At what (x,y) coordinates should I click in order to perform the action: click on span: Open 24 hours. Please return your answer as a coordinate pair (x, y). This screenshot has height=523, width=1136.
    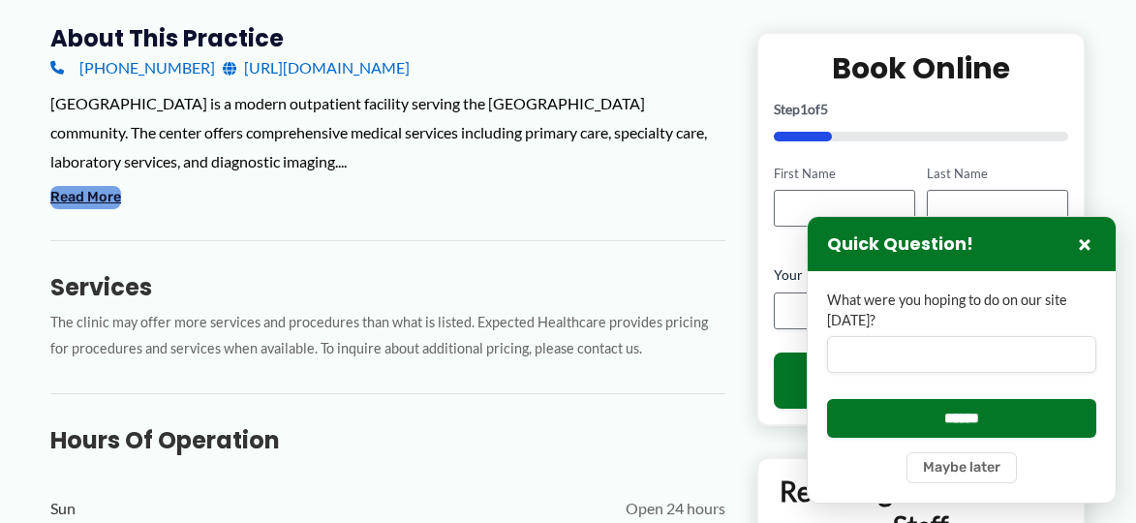
    Looking at the image, I should click on (675, 509).